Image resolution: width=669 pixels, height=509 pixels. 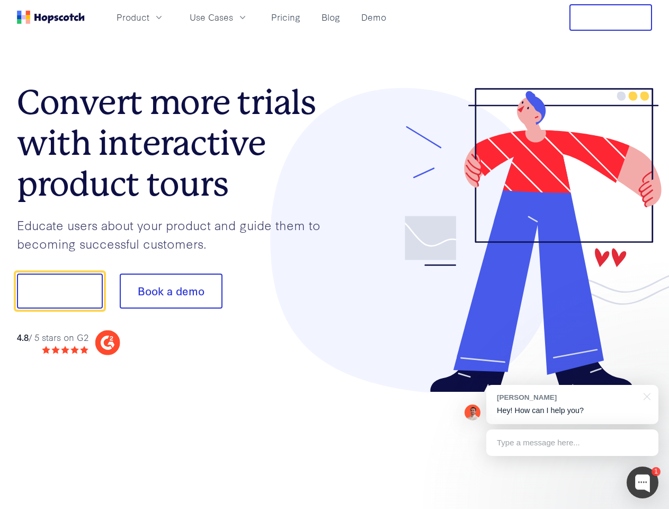 I want to click on a: Demo, so click(x=374, y=17).